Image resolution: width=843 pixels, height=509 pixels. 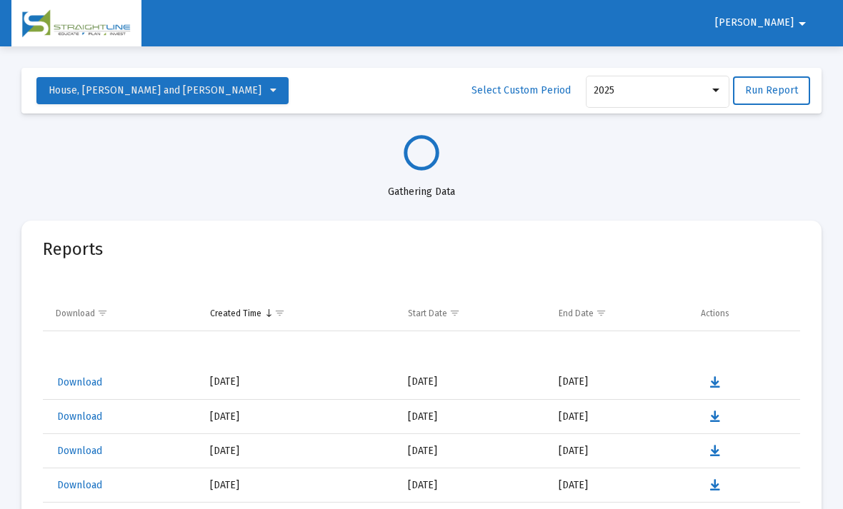 What do you see at coordinates (802, 24) in the screenshot?
I see `mat-icon: arrow_drop_down` at bounding box center [802, 24].